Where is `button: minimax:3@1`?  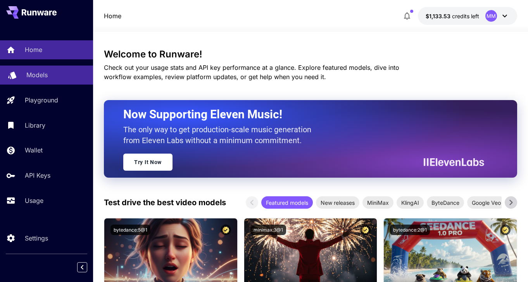
button: minimax:3@1 is located at coordinates (268, 229).